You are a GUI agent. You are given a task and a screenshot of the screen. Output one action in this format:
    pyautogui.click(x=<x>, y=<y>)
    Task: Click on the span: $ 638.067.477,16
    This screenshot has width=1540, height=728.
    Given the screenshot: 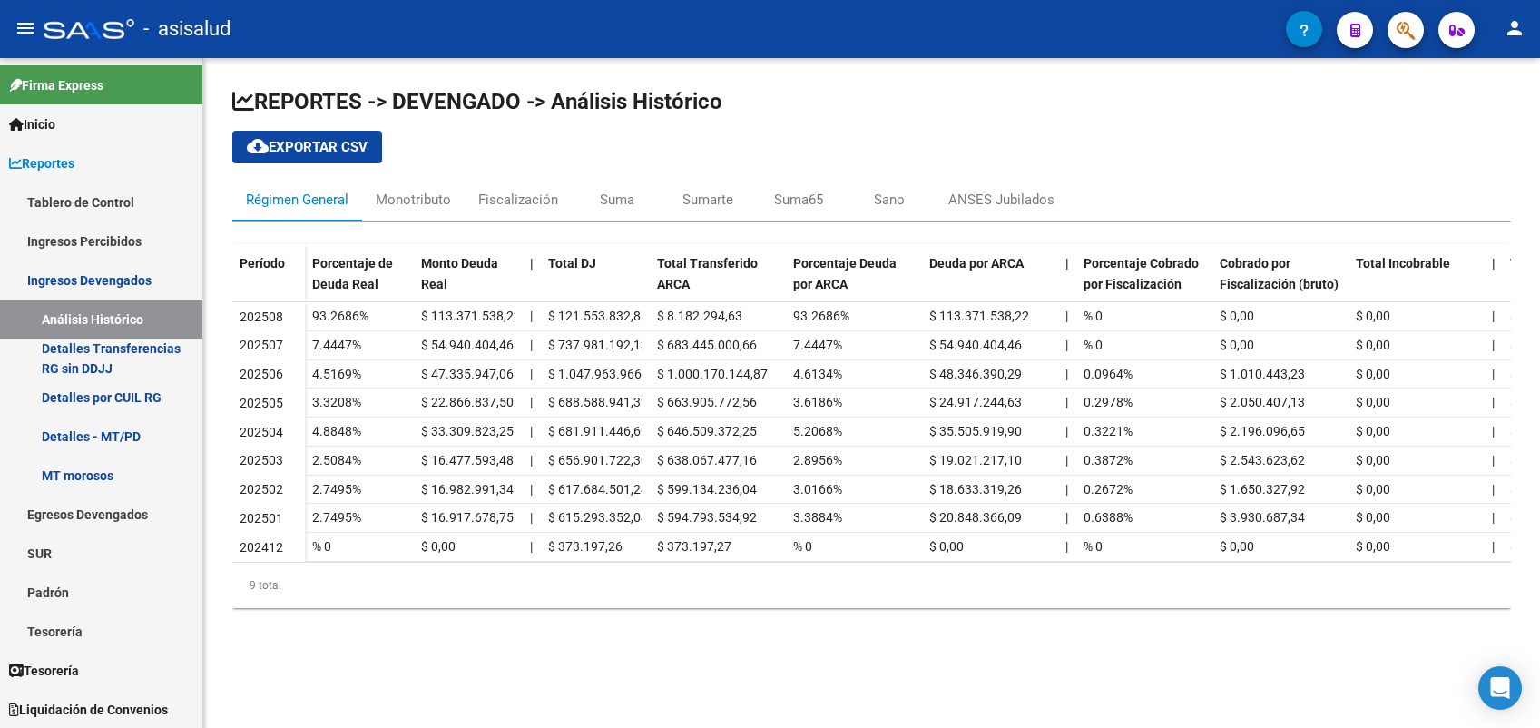 What is the action you would take?
    pyautogui.click(x=707, y=460)
    